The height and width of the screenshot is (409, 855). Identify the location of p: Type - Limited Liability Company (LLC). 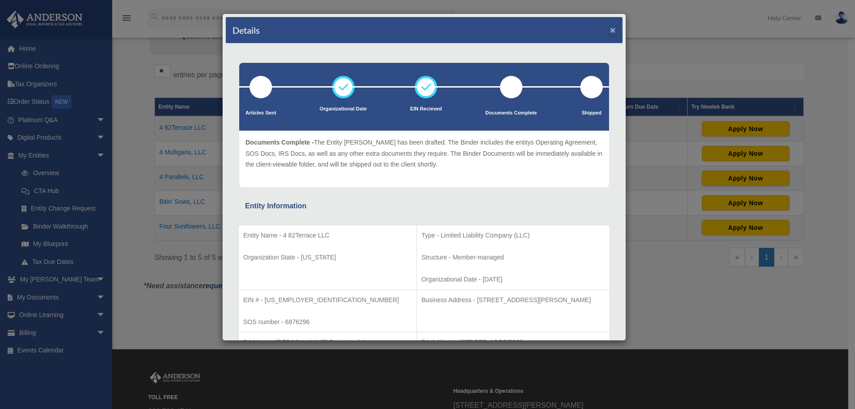
(513, 235).